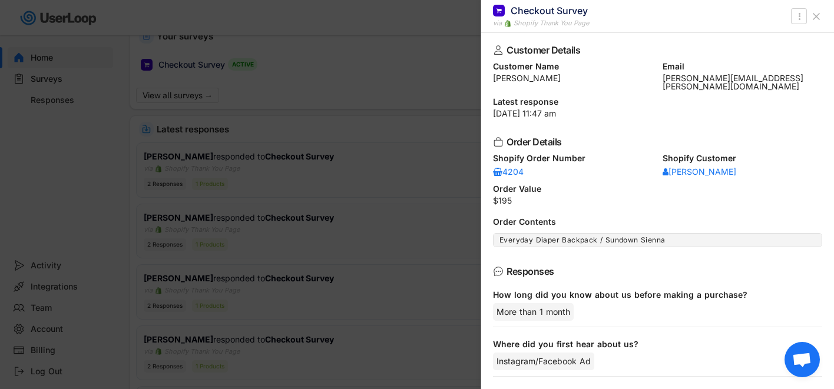  I want to click on div: Latest response, so click(657, 102).